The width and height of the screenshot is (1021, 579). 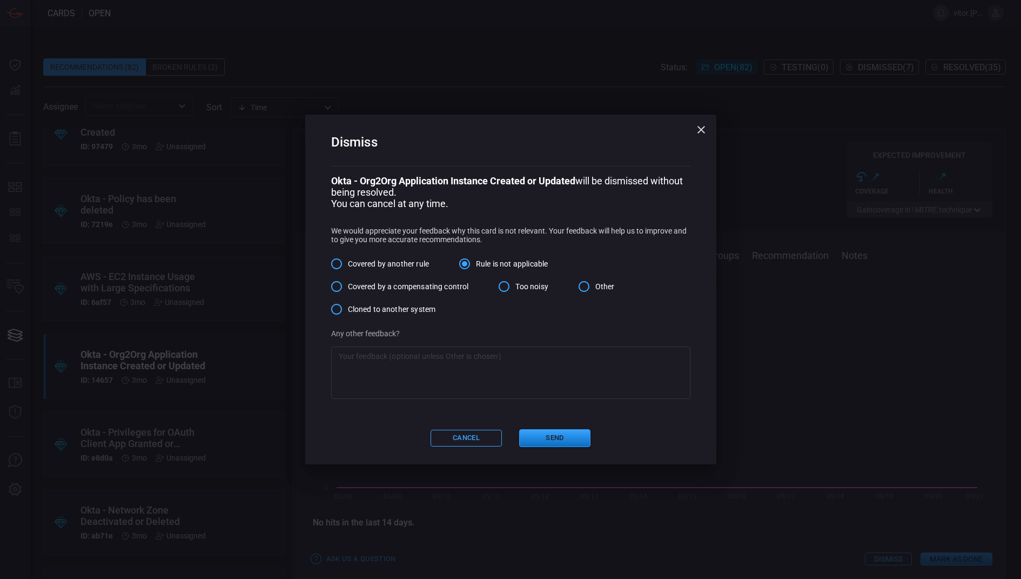 What do you see at coordinates (511, 235) in the screenshot?
I see `p: We would appreciate your feedback why this card is not relevant. Your feedback will help us to im...` at bounding box center [511, 235].